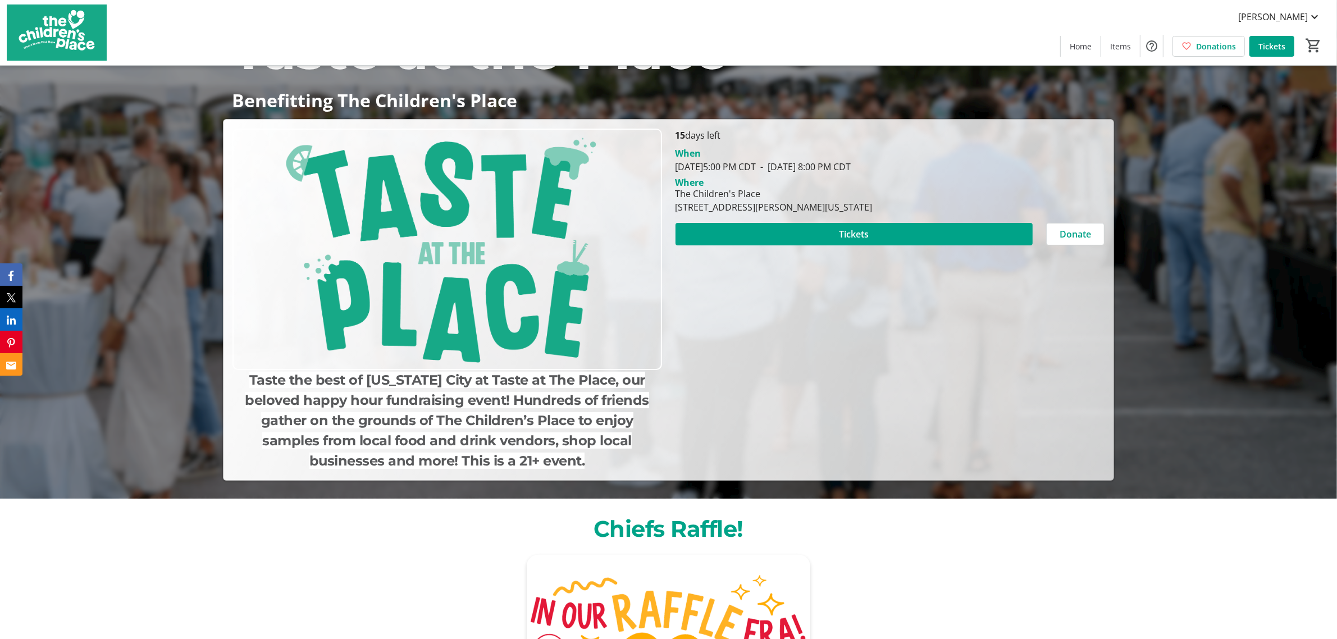 This screenshot has width=1337, height=639. Describe the element at coordinates (1313, 45) in the screenshot. I see `button: Cart` at that location.